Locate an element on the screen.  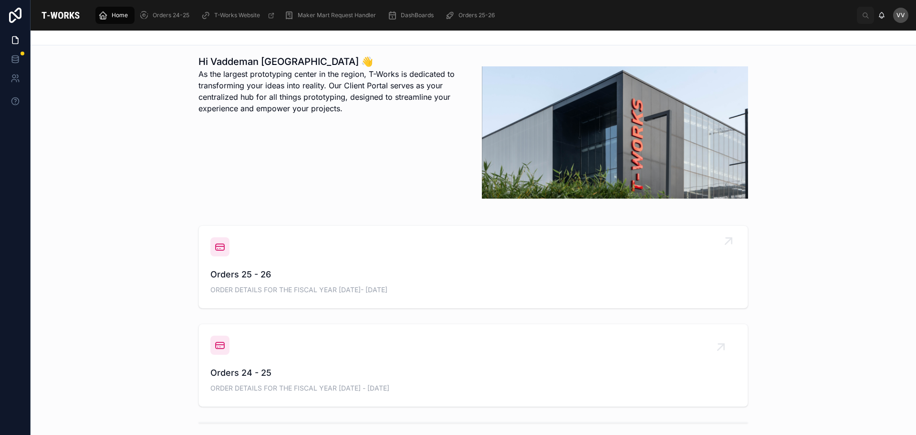
span: Orders 24 - 25 is located at coordinates (473, 373).